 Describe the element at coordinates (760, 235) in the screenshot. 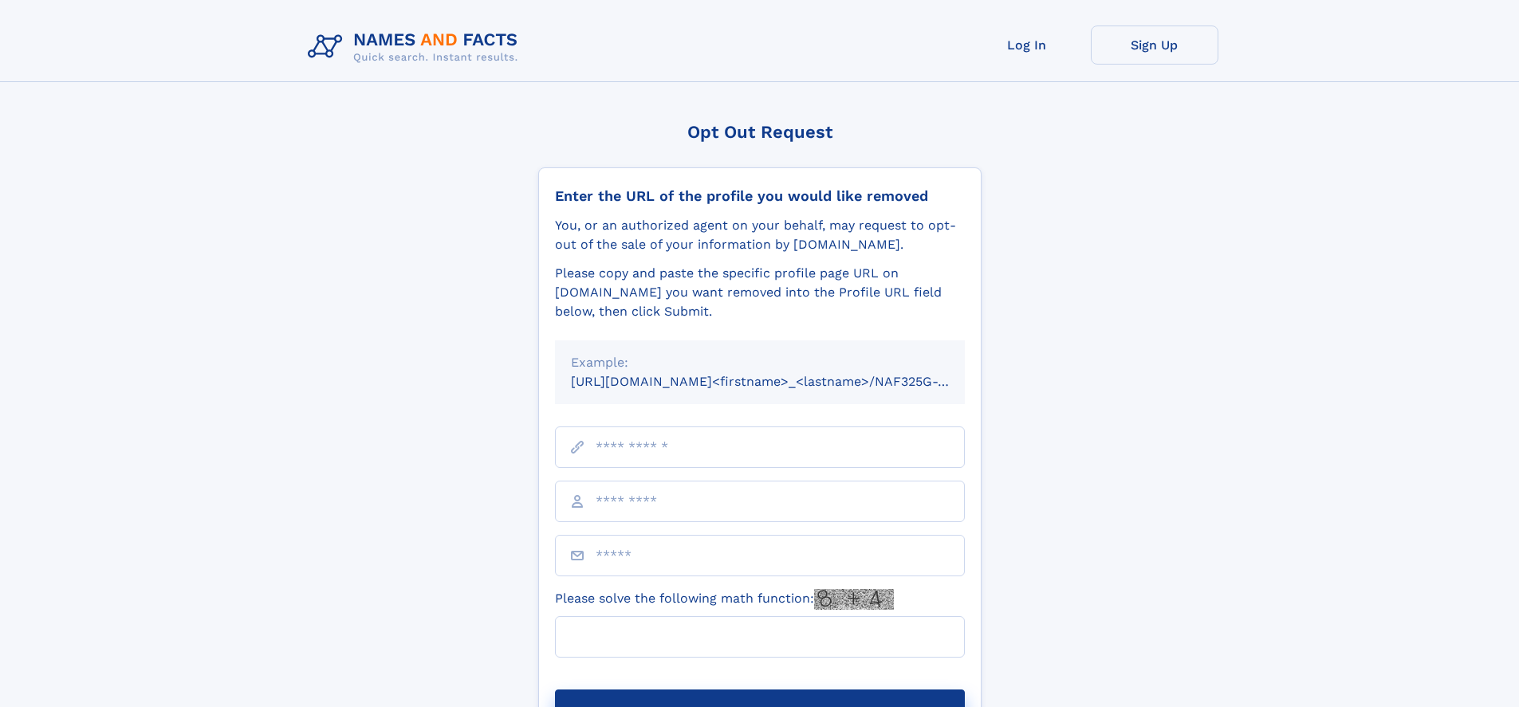

I see `div: You, or an authorized agent on your behalf, may request to opt-out of the sale of your informatio...` at that location.